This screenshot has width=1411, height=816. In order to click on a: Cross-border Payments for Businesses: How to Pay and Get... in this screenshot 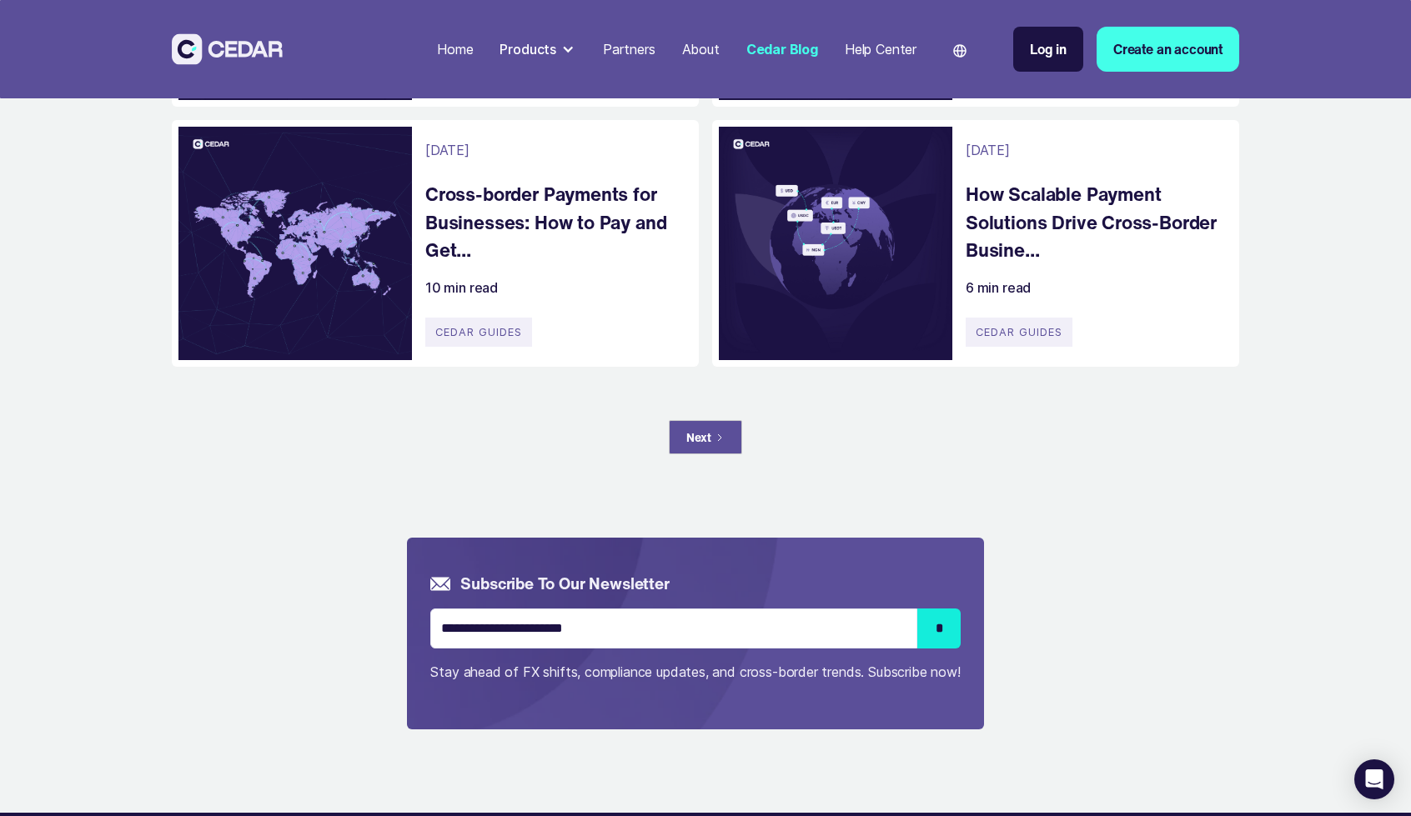, I will do `click(554, 222)`.